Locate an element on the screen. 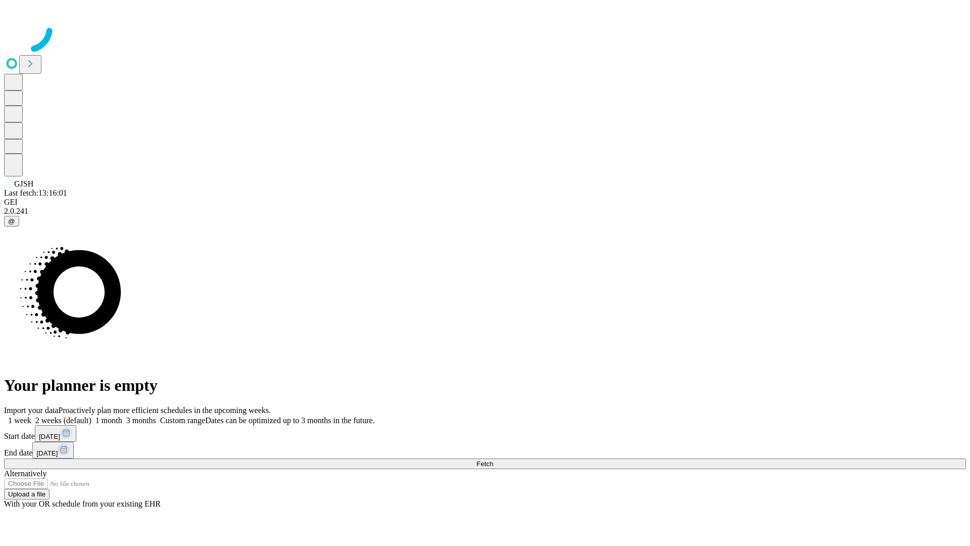  span: 3 months is located at coordinates (141, 420).